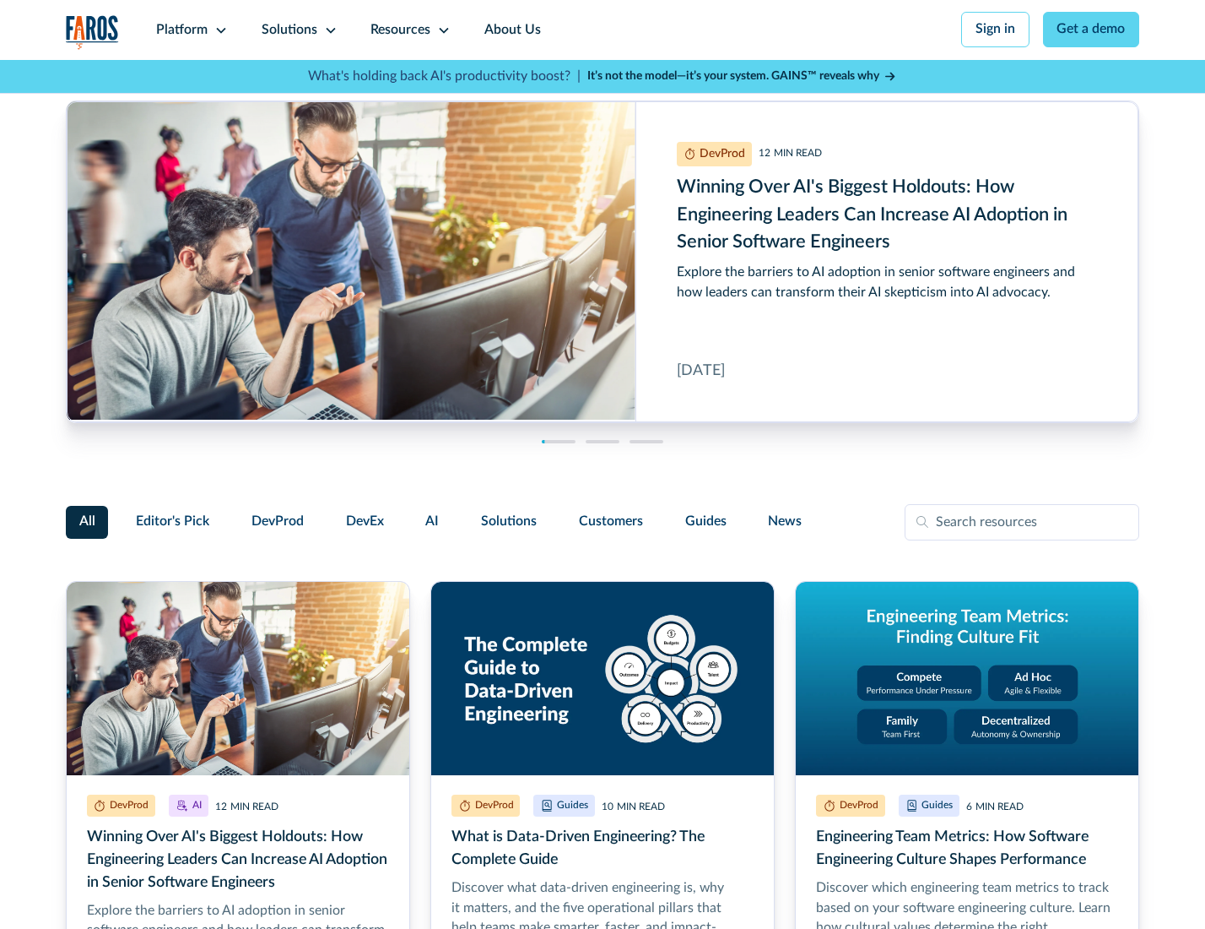  Describe the element at coordinates (278, 522) in the screenshot. I see `span: DevProd` at that location.